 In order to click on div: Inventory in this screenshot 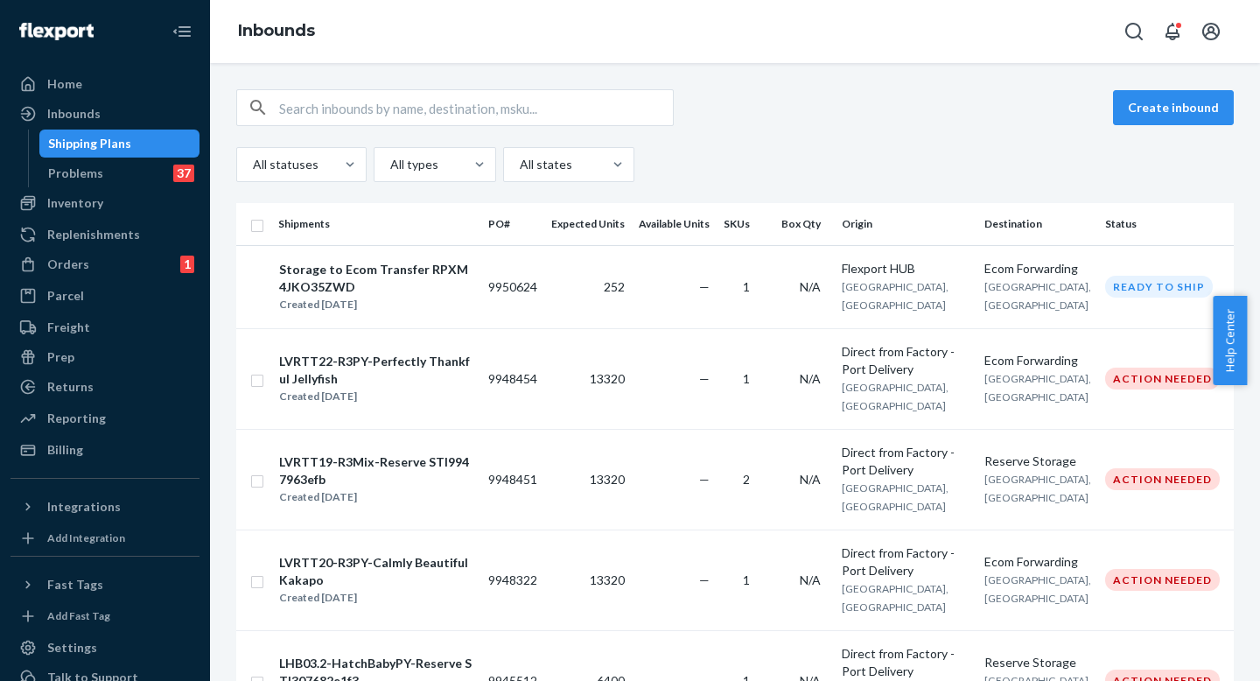, I will do `click(75, 203)`.